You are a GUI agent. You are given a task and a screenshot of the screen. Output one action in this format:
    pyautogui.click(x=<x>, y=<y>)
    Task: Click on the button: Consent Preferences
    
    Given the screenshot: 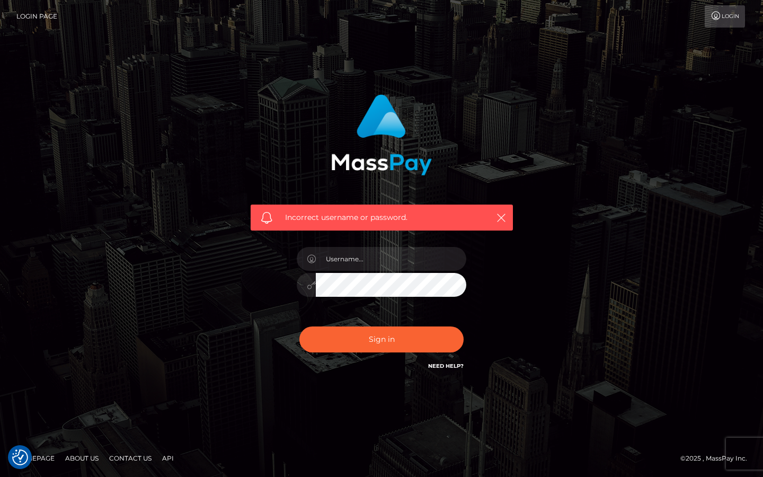 What is the action you would take?
    pyautogui.click(x=20, y=457)
    